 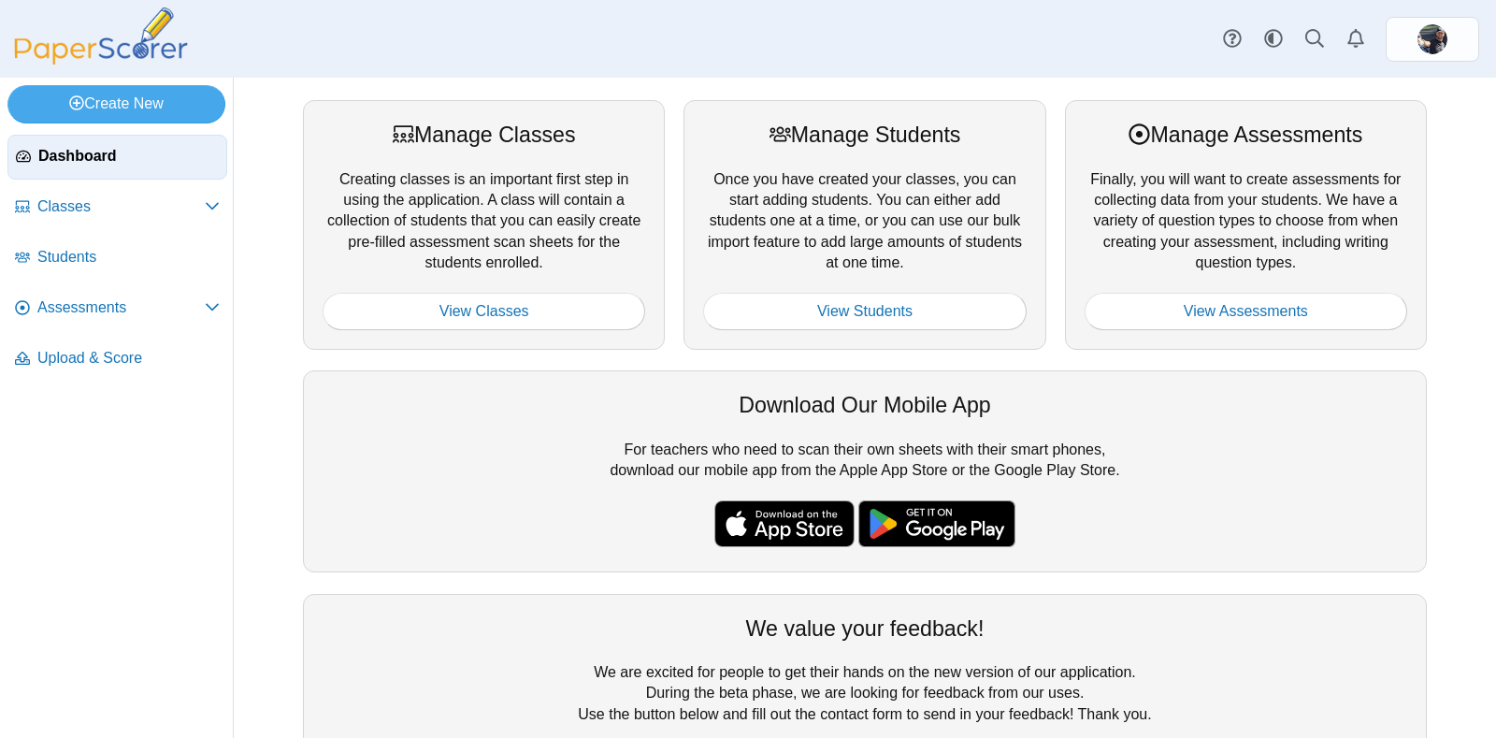 I want to click on div: Manage Classes, so click(x=483, y=135).